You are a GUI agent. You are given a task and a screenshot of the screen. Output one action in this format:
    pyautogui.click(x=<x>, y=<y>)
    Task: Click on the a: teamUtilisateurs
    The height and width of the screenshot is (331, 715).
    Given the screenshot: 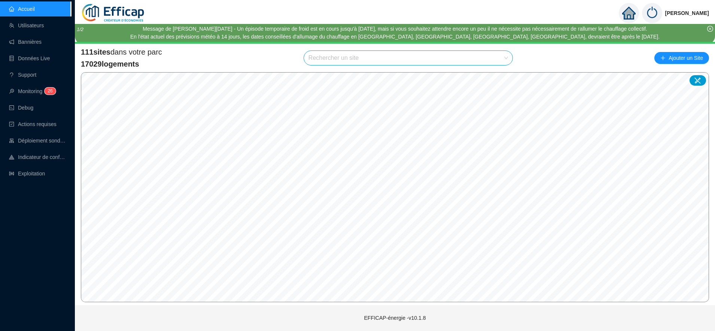 What is the action you would take?
    pyautogui.click(x=26, y=25)
    